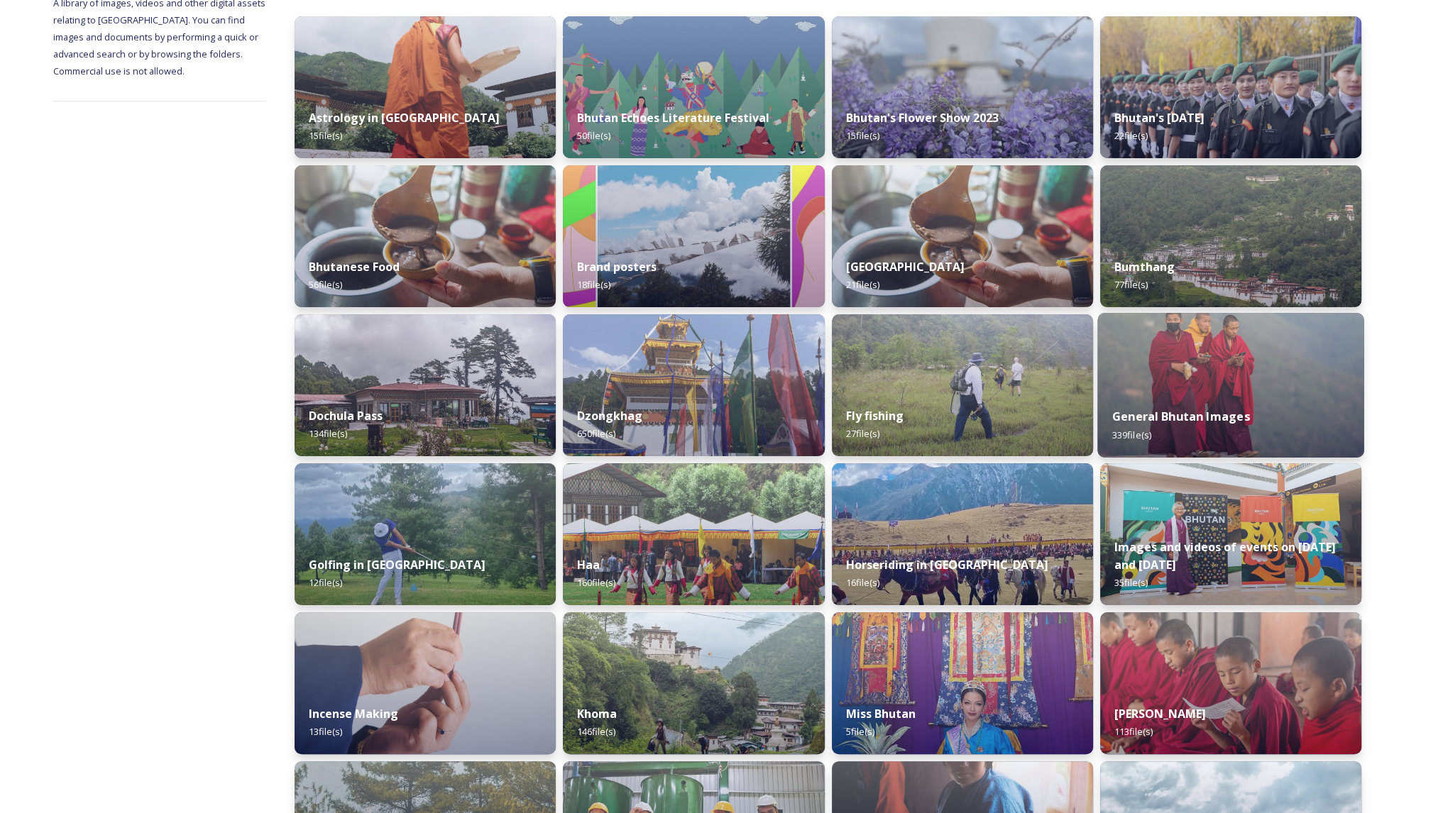  Describe the element at coordinates (596, 732) in the screenshot. I see `span: 146 file(s)` at that location.